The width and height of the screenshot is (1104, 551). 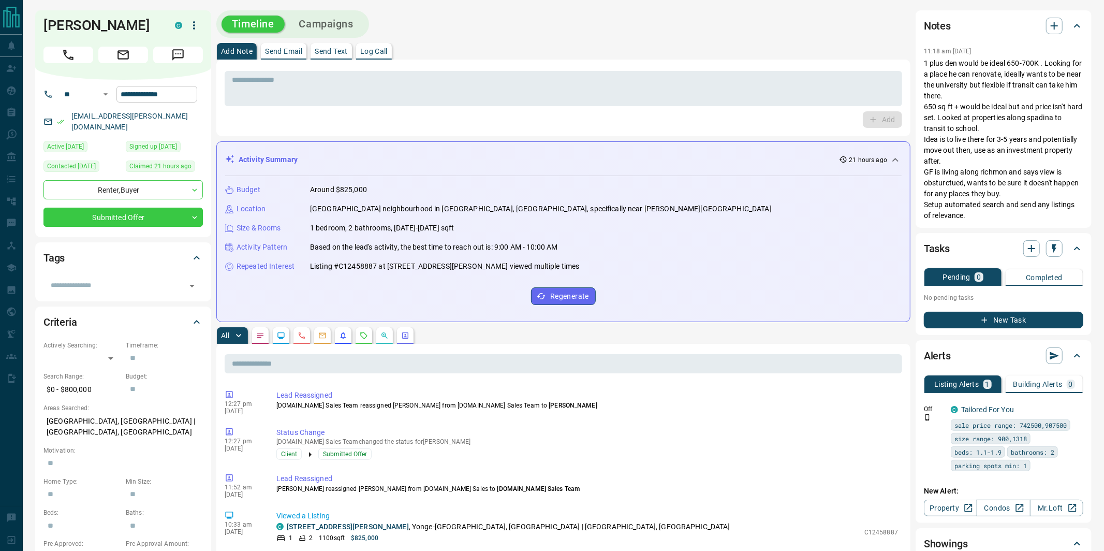 I want to click on p: 21 hours ago, so click(x=868, y=160).